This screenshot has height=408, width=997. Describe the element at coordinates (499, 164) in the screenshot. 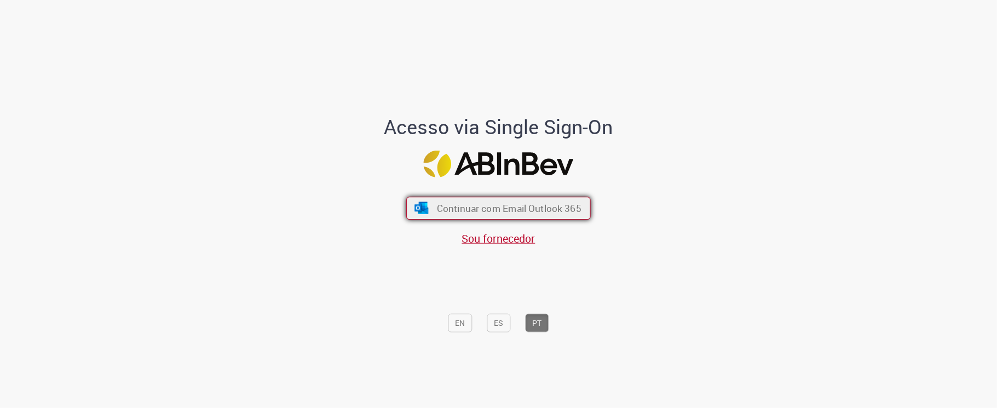

I see `img: Logo ABInBev` at that location.